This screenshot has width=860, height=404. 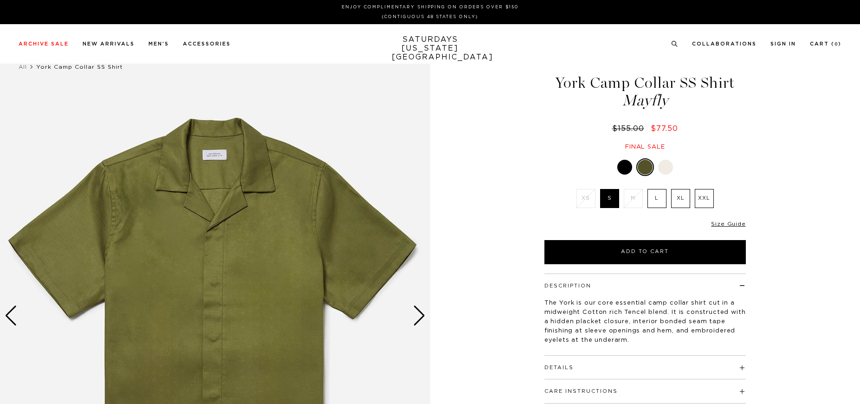 What do you see at coordinates (826, 44) in the screenshot?
I see `a: Cart (0)` at bounding box center [826, 44].